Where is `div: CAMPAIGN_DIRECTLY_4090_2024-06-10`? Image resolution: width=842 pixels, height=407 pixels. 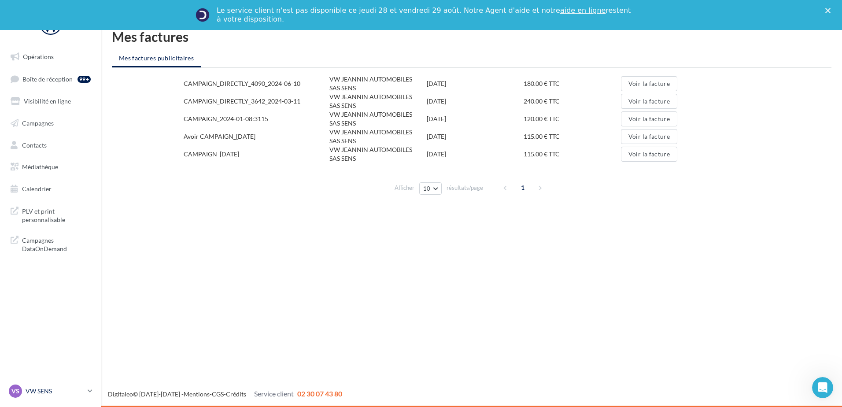
div: CAMPAIGN_DIRECTLY_4090_2024-06-10 is located at coordinates (256, 84).